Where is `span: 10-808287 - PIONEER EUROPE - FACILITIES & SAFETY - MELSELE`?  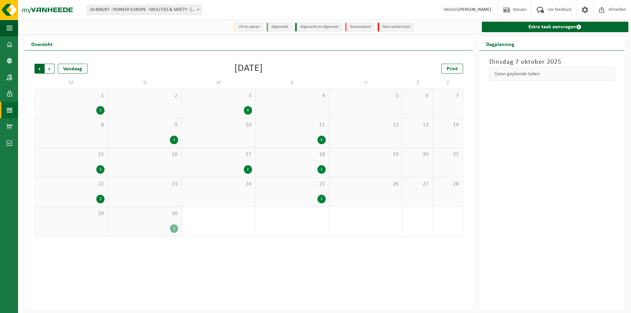 span: 10-808287 - PIONEER EUROPE - FACILITIES & SAFETY - MELSELE is located at coordinates (144, 10).